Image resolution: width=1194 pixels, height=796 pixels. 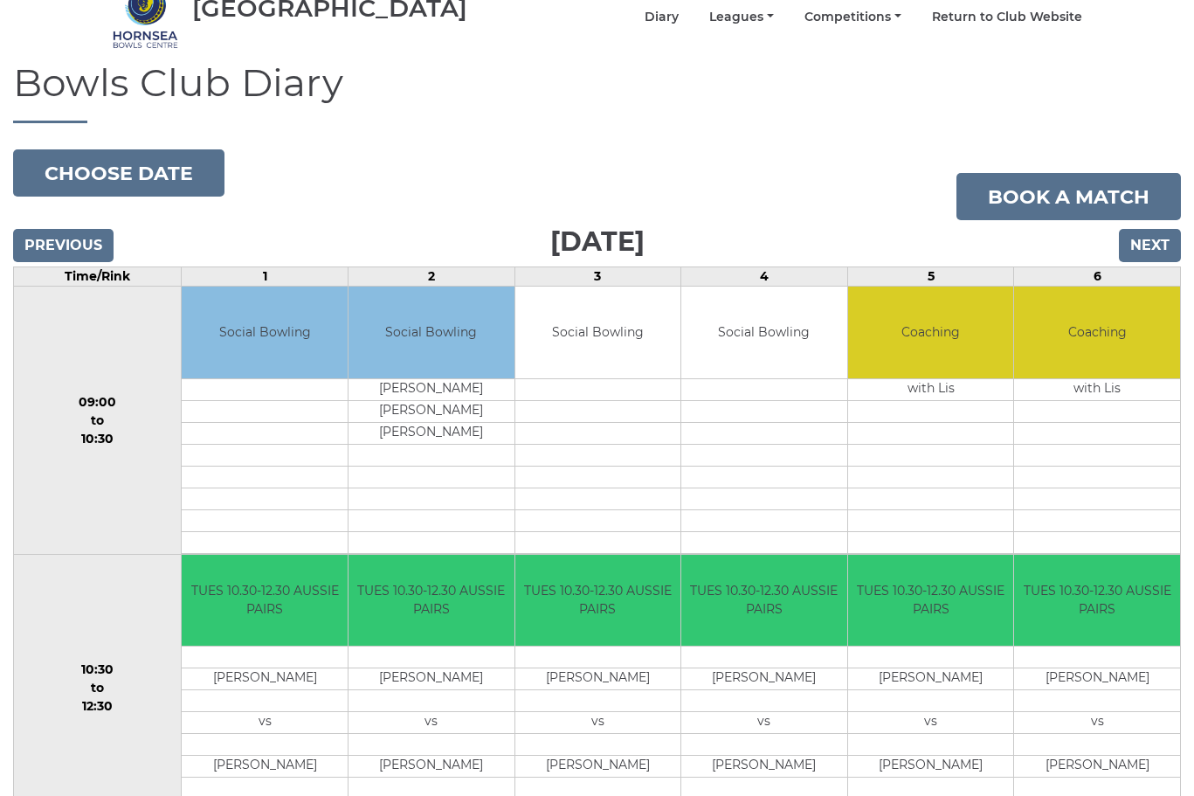 What do you see at coordinates (930, 277) in the screenshot?
I see `td: 5` at bounding box center [930, 277].